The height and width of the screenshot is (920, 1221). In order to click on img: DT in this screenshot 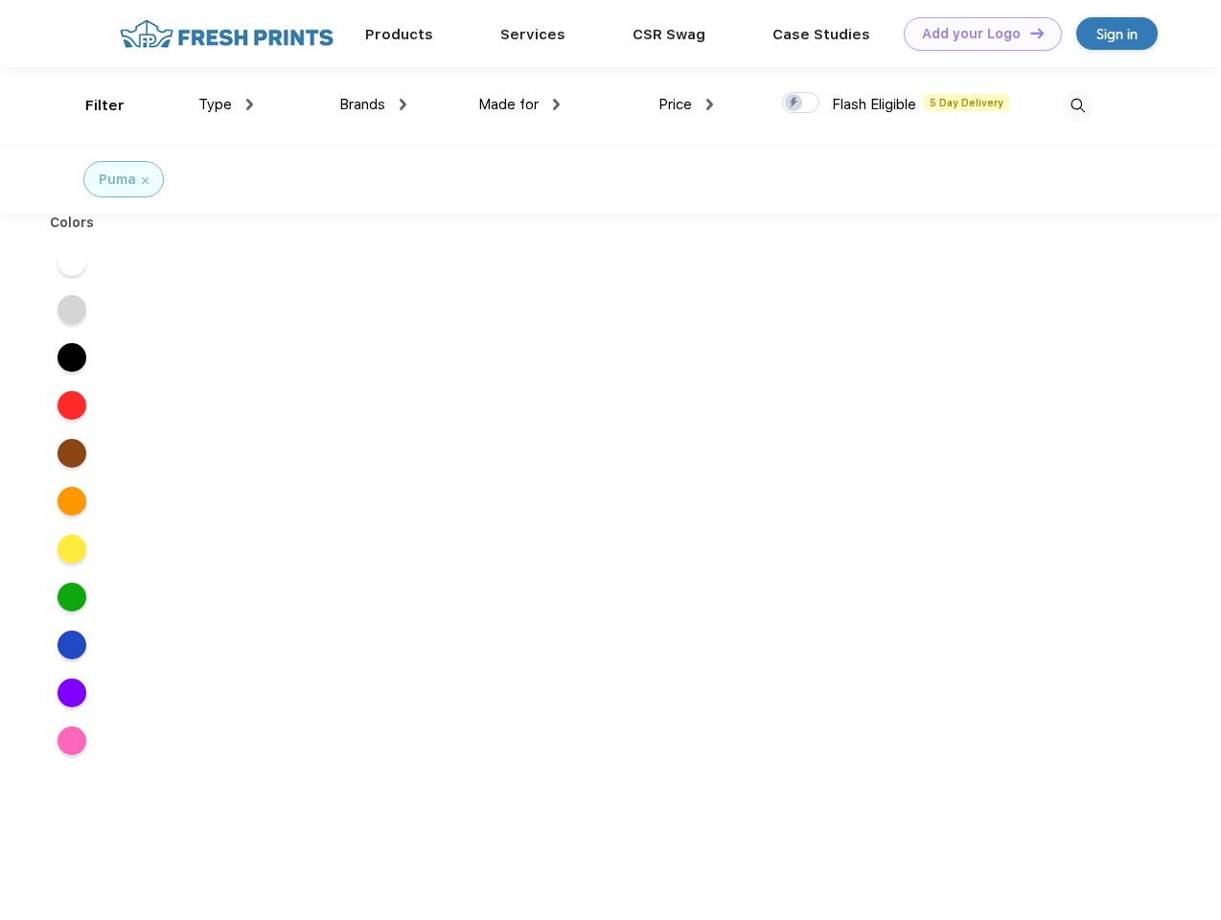, I will do `click(1037, 33)`.